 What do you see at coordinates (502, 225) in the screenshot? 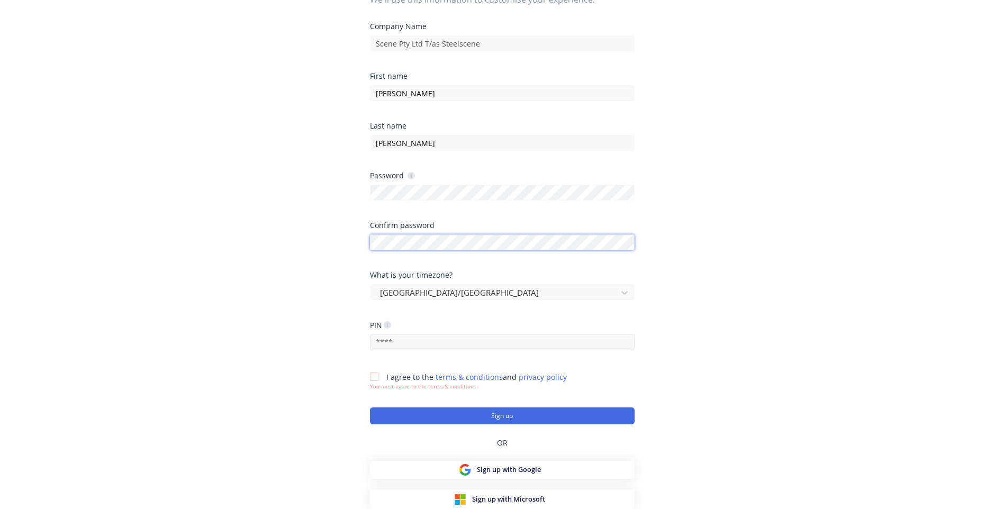
I see `div: Confirm password` at bounding box center [502, 225].